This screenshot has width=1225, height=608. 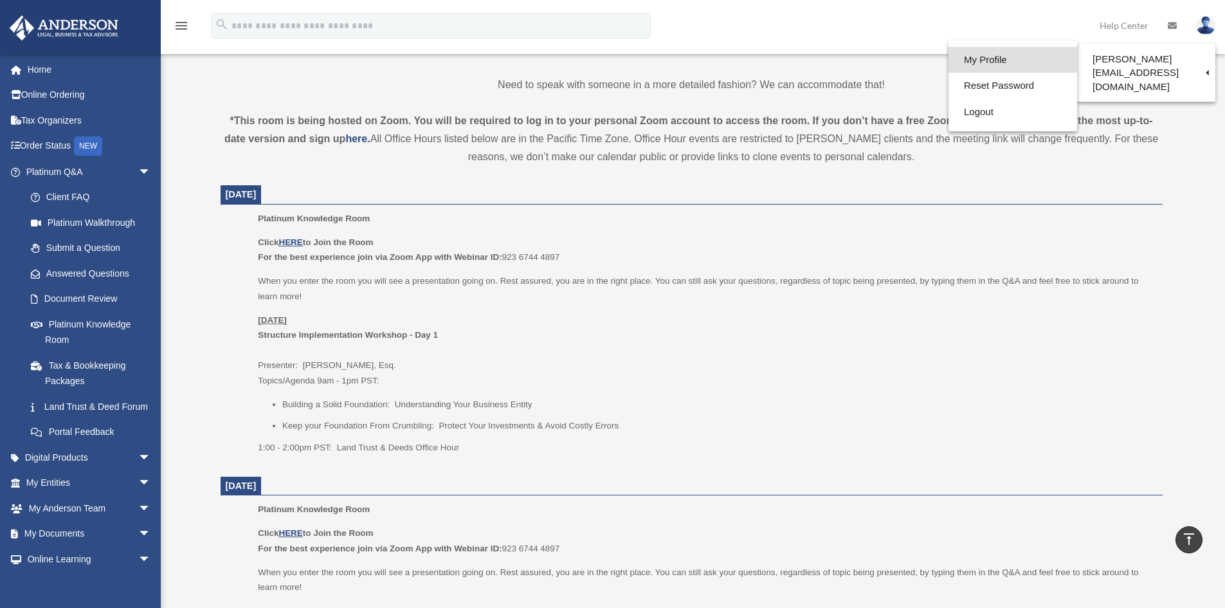 I want to click on a: Submit a Question, so click(x=94, y=248).